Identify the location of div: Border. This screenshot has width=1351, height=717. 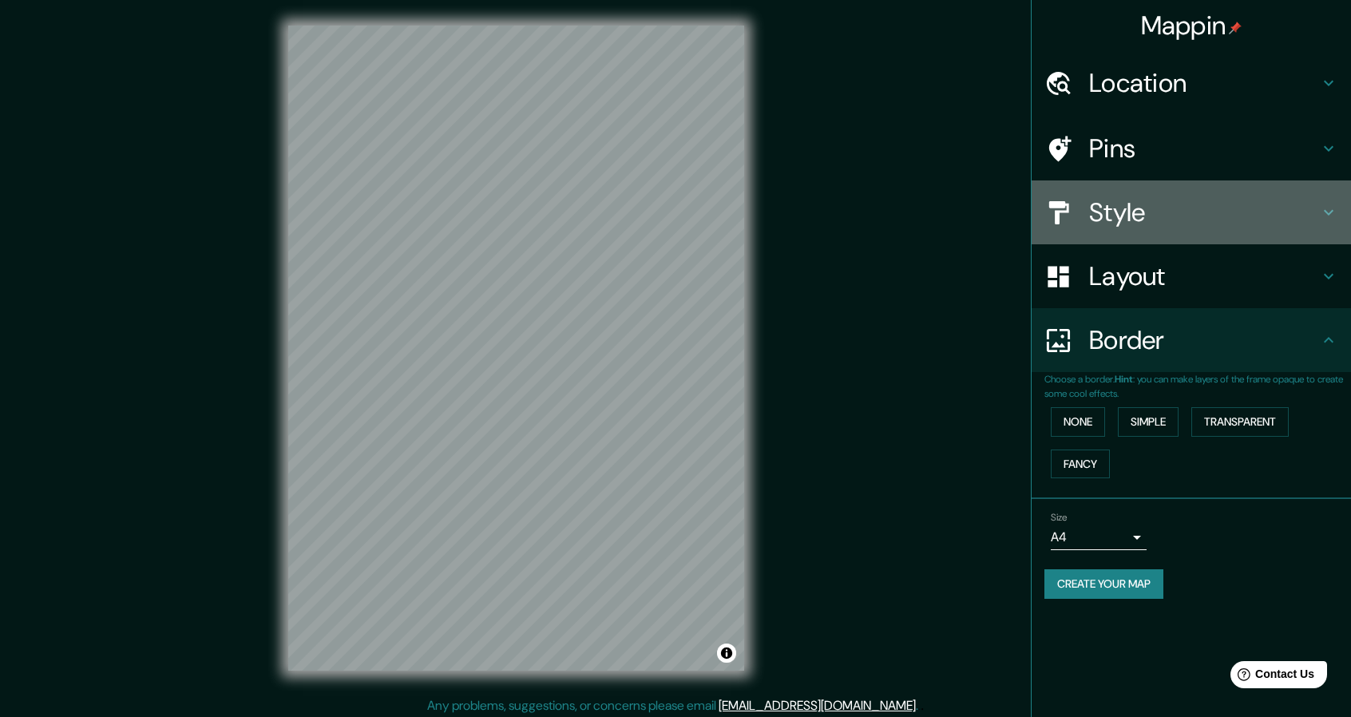
(1192, 340).